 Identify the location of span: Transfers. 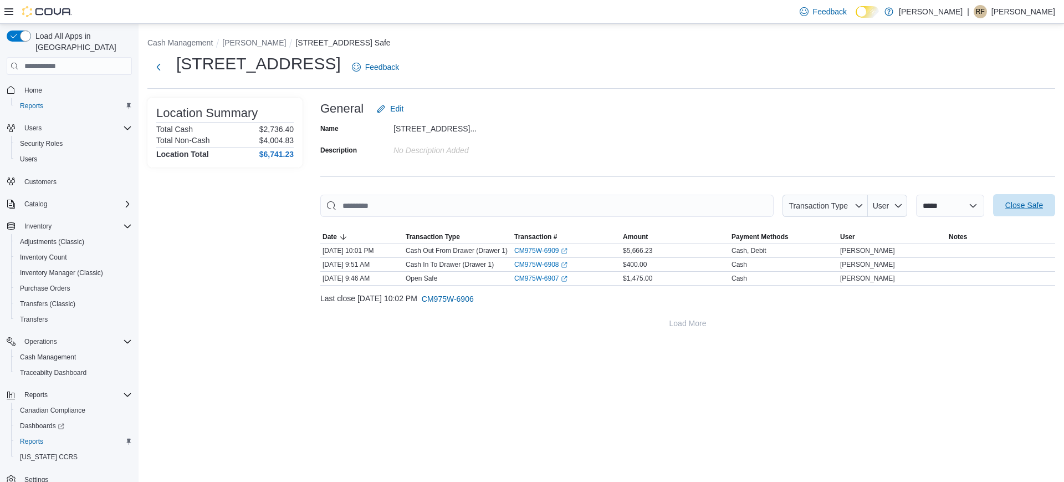
(74, 319).